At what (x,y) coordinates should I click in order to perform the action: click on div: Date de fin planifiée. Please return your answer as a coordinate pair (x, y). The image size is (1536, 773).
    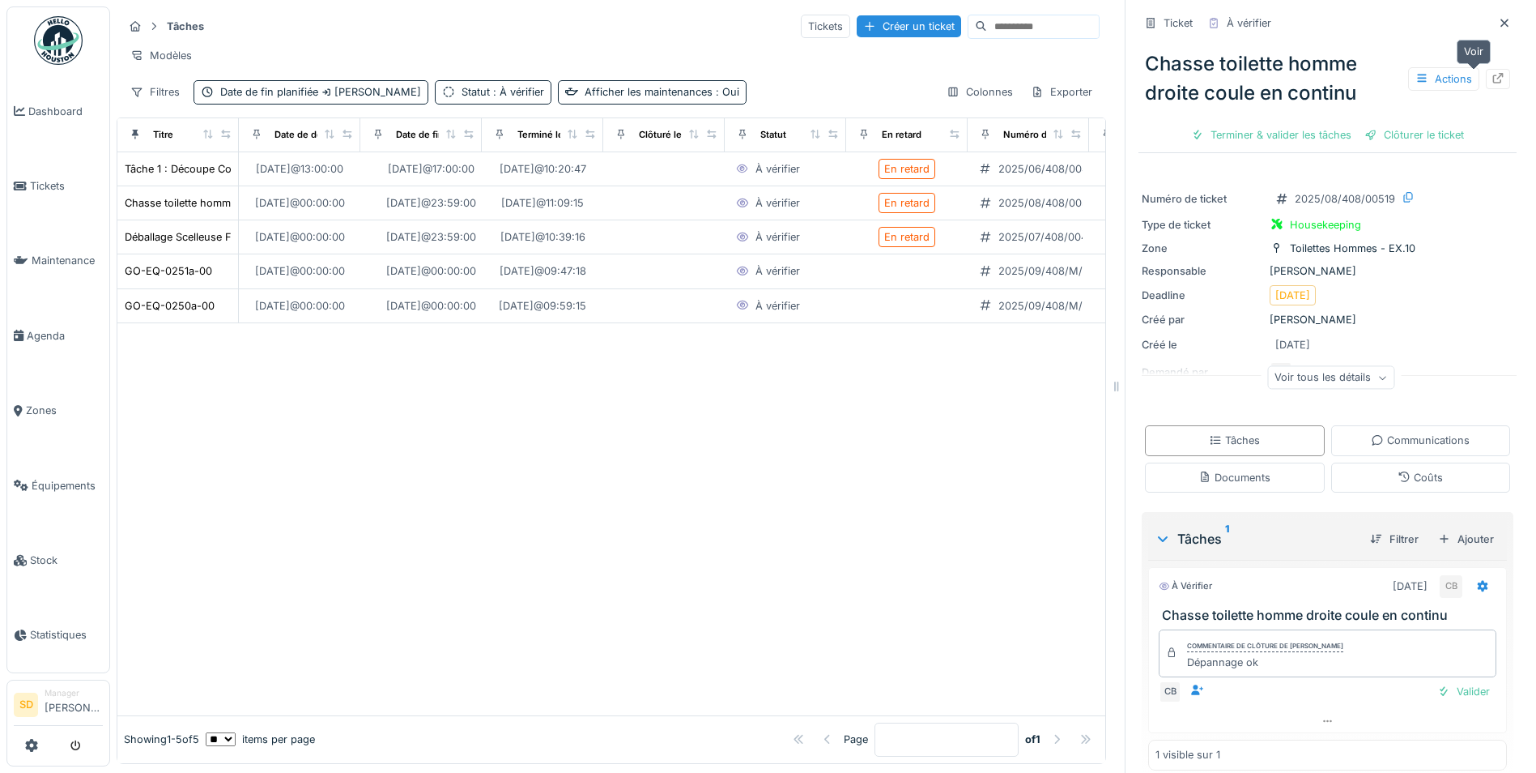
    Looking at the image, I should click on (321, 92).